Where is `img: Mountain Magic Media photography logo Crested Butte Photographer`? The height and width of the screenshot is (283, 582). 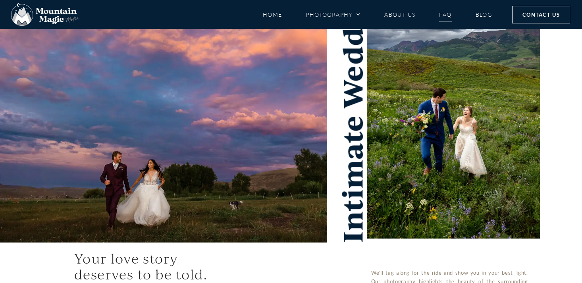 img: Mountain Magic Media photography logo Crested Butte Photographer is located at coordinates (45, 15).